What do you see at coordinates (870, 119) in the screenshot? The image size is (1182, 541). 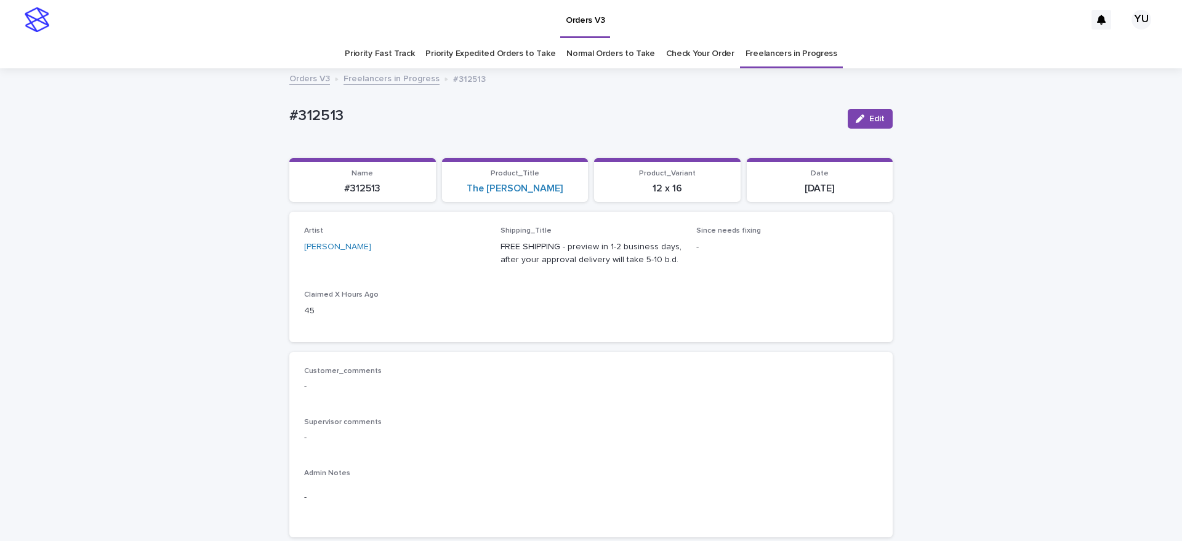 I see `button: Edit` at bounding box center [870, 119].